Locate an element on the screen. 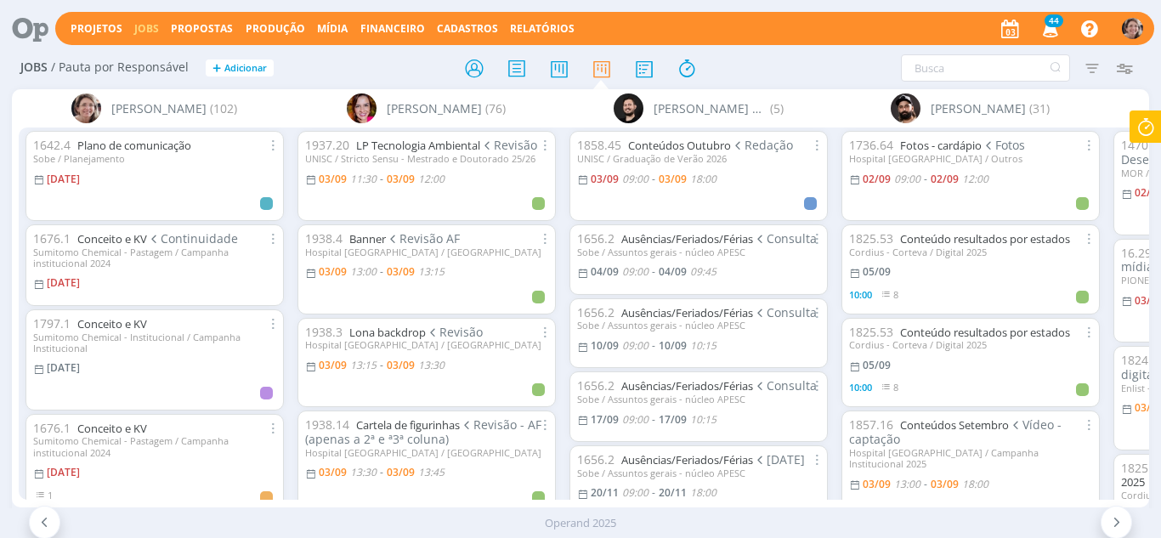 Image resolution: width=1161 pixels, height=538 pixels. span: 1938.4 is located at coordinates (324, 238).